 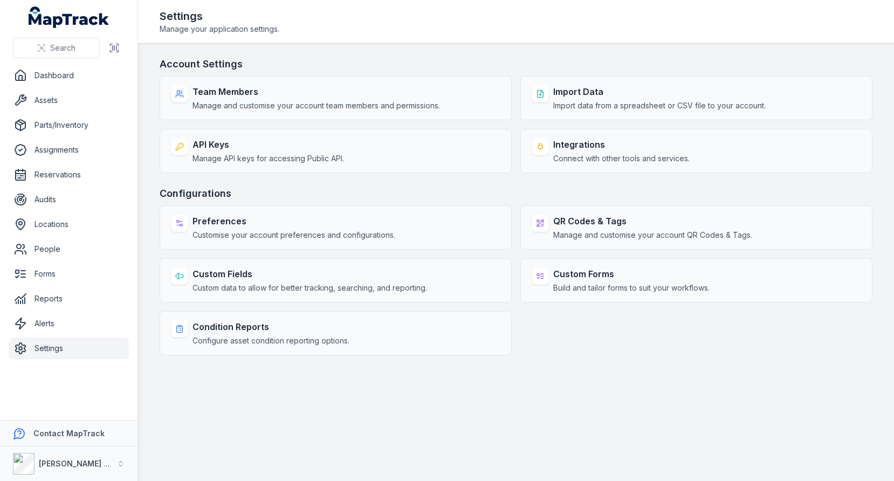 What do you see at coordinates (68, 175) in the screenshot?
I see `a: Reservations` at bounding box center [68, 175].